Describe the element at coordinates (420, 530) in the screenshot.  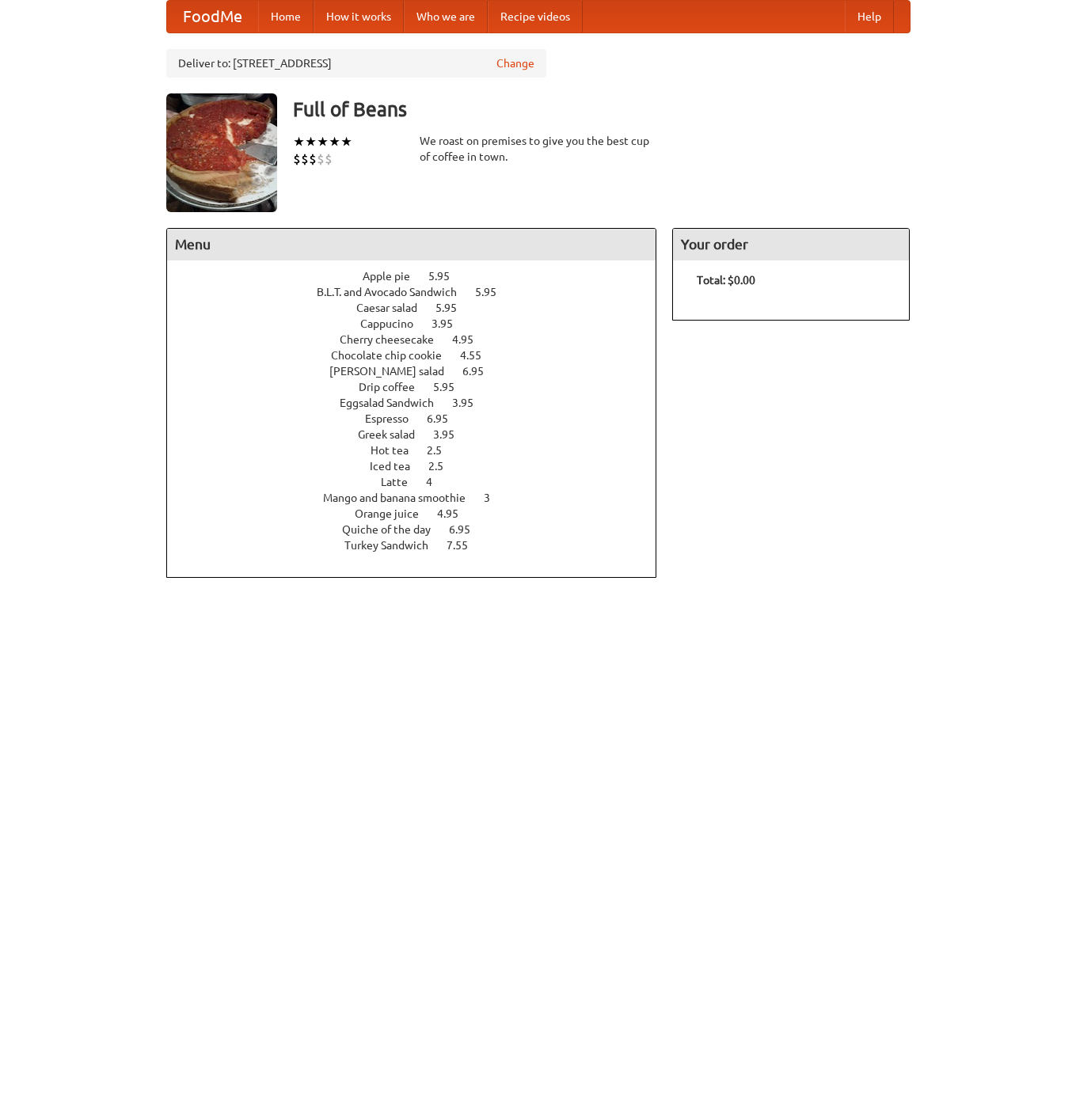
I see `a: Quiche of the day 6.95` at that location.